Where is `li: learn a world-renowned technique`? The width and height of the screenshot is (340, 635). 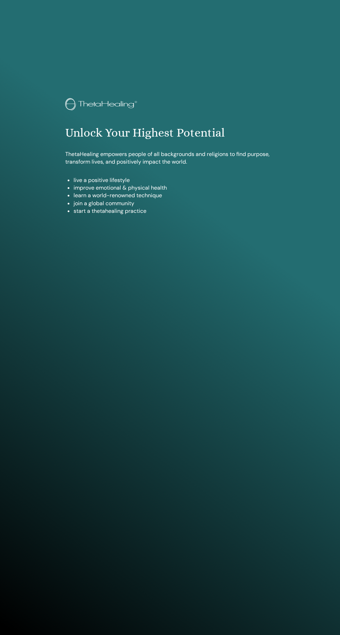
li: learn a world-renowned technique is located at coordinates (174, 195).